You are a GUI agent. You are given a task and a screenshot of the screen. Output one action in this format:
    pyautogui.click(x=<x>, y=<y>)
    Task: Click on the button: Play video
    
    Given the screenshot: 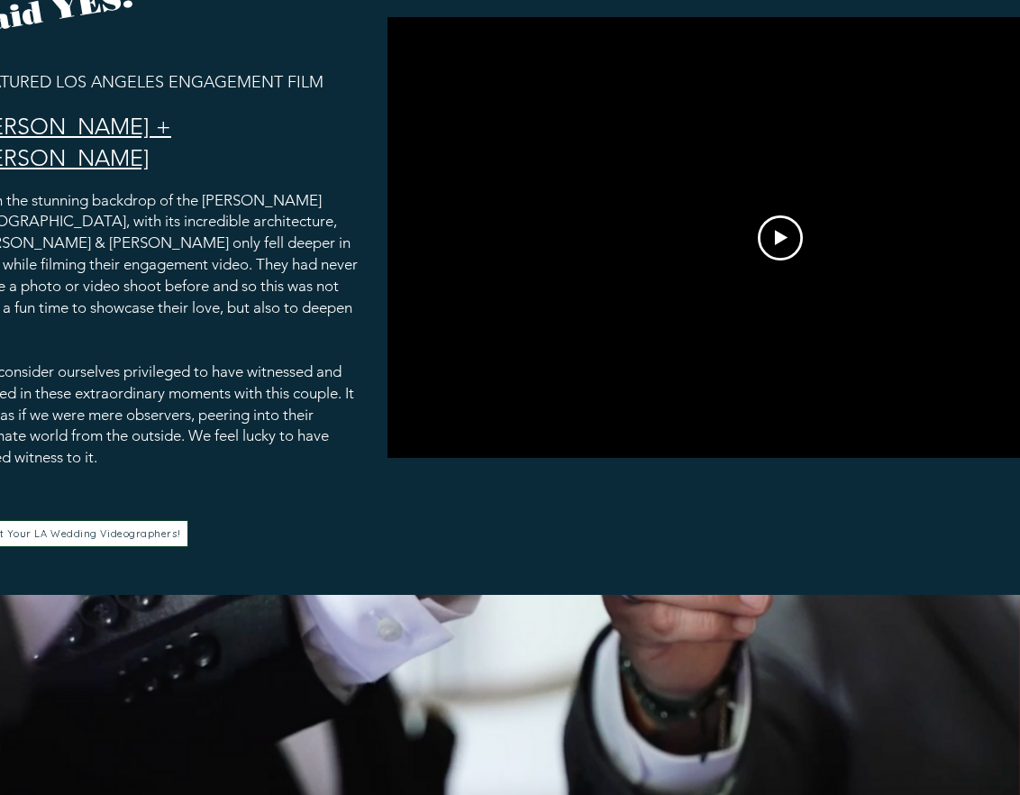 What is the action you would take?
    pyautogui.click(x=780, y=238)
    